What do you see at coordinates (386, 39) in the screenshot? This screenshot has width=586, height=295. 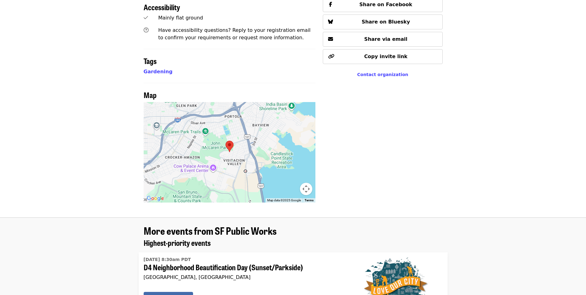 I see `span: Share via email` at bounding box center [386, 39].